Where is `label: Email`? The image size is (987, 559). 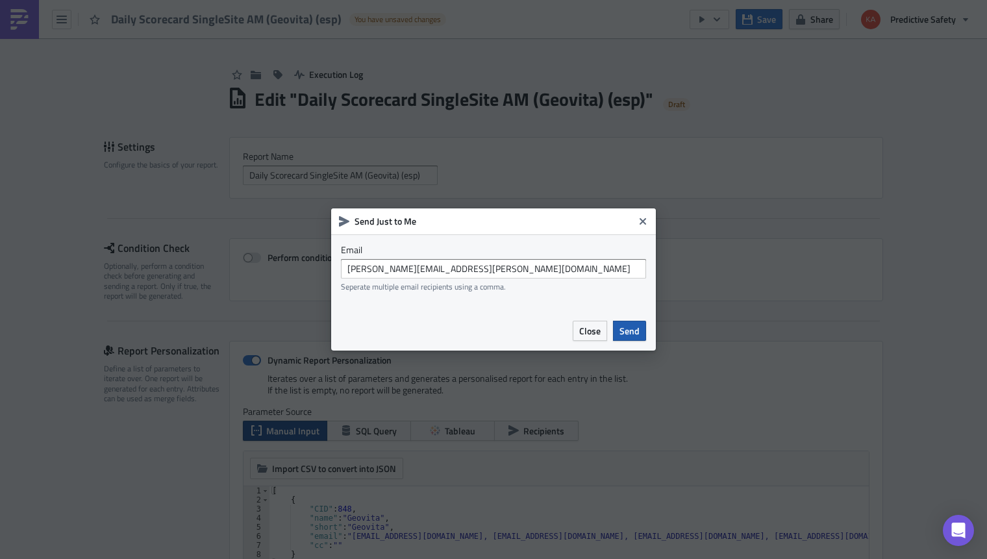
label: Email is located at coordinates (493, 250).